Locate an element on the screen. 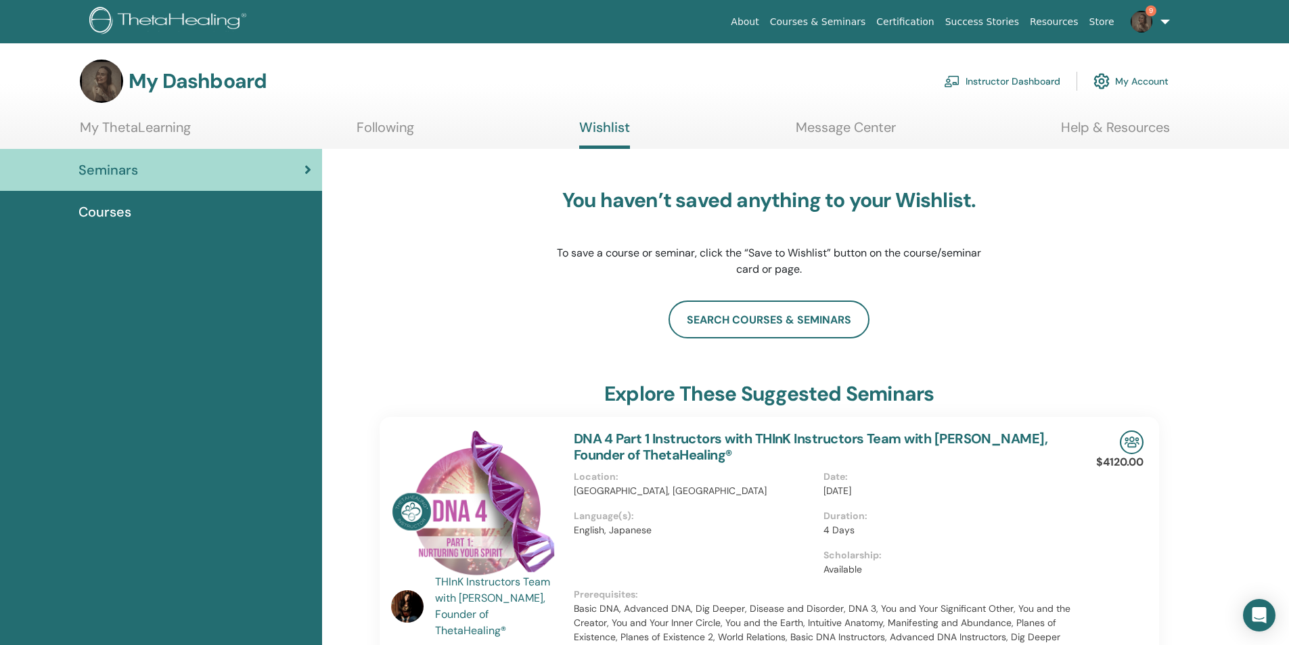 The image size is (1289, 645). span: Courses is located at coordinates (105, 212).